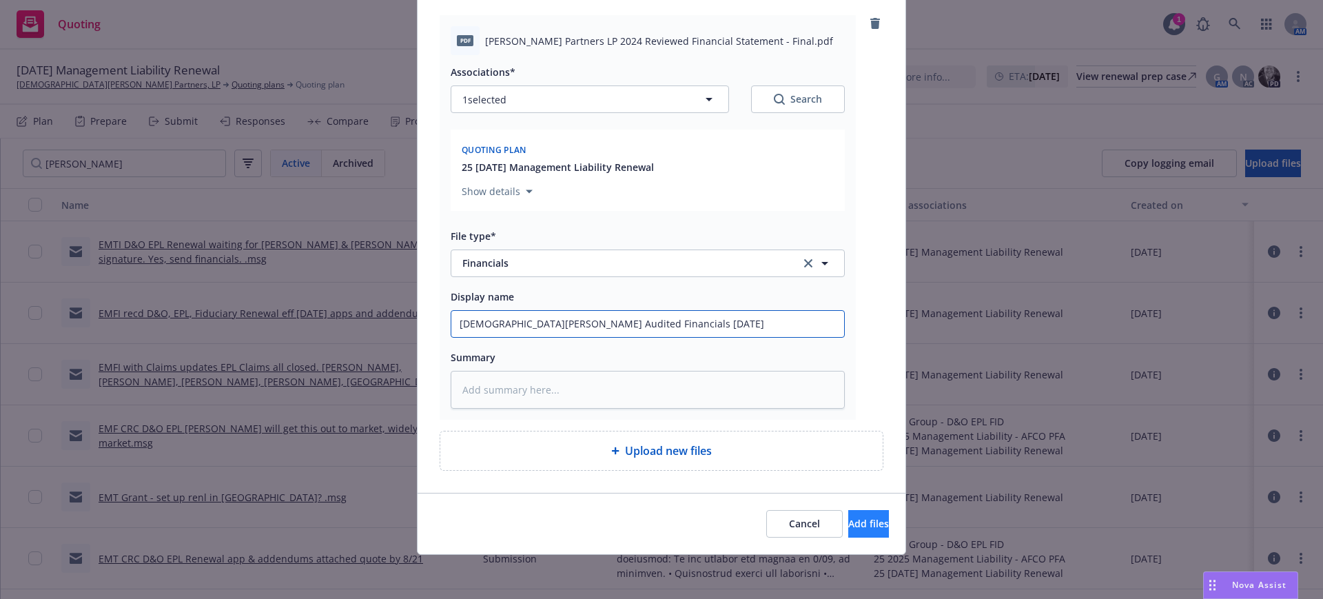 The image size is (1323, 599). I want to click on div: Search, so click(798, 99).